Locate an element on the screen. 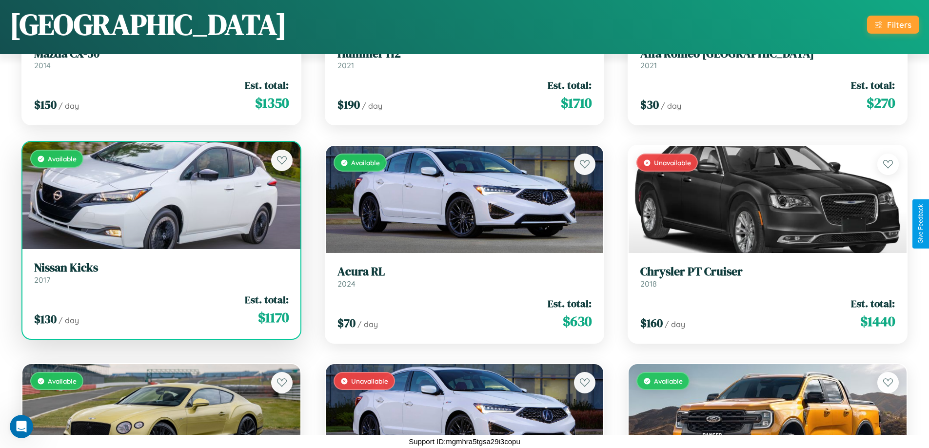  span: $ 1170 is located at coordinates (273, 318).